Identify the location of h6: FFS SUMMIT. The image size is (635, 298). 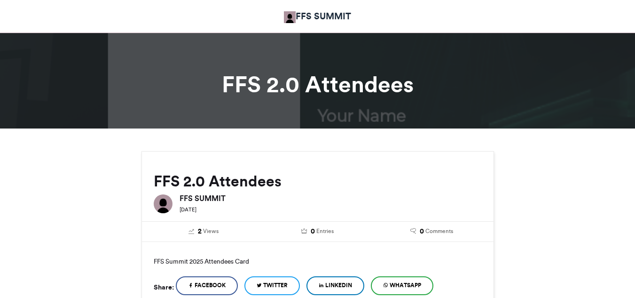
(330, 198).